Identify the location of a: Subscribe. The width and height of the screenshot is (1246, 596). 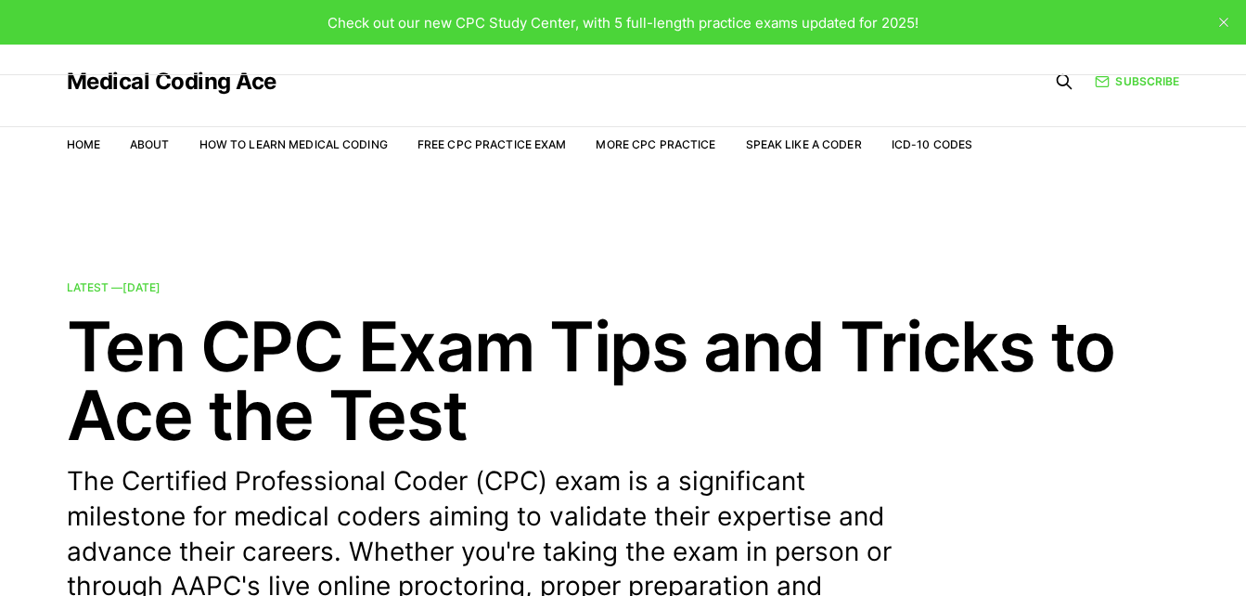
(1137, 81).